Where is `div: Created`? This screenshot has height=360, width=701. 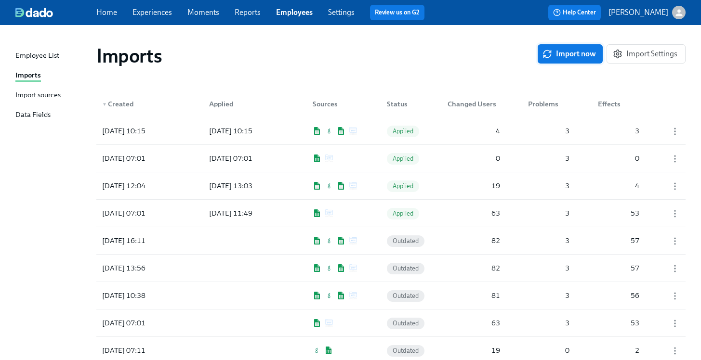
div: Created is located at coordinates (142, 104).